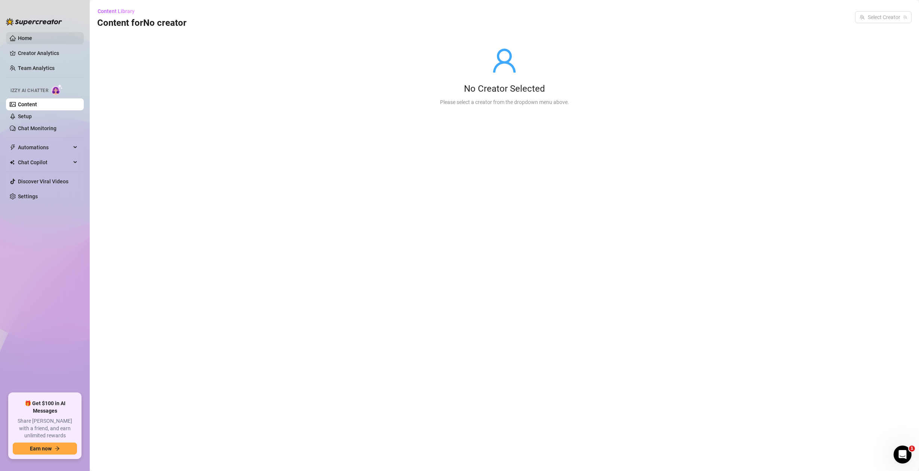 The width and height of the screenshot is (919, 471). I want to click on img: Chat Copilot, so click(12, 162).